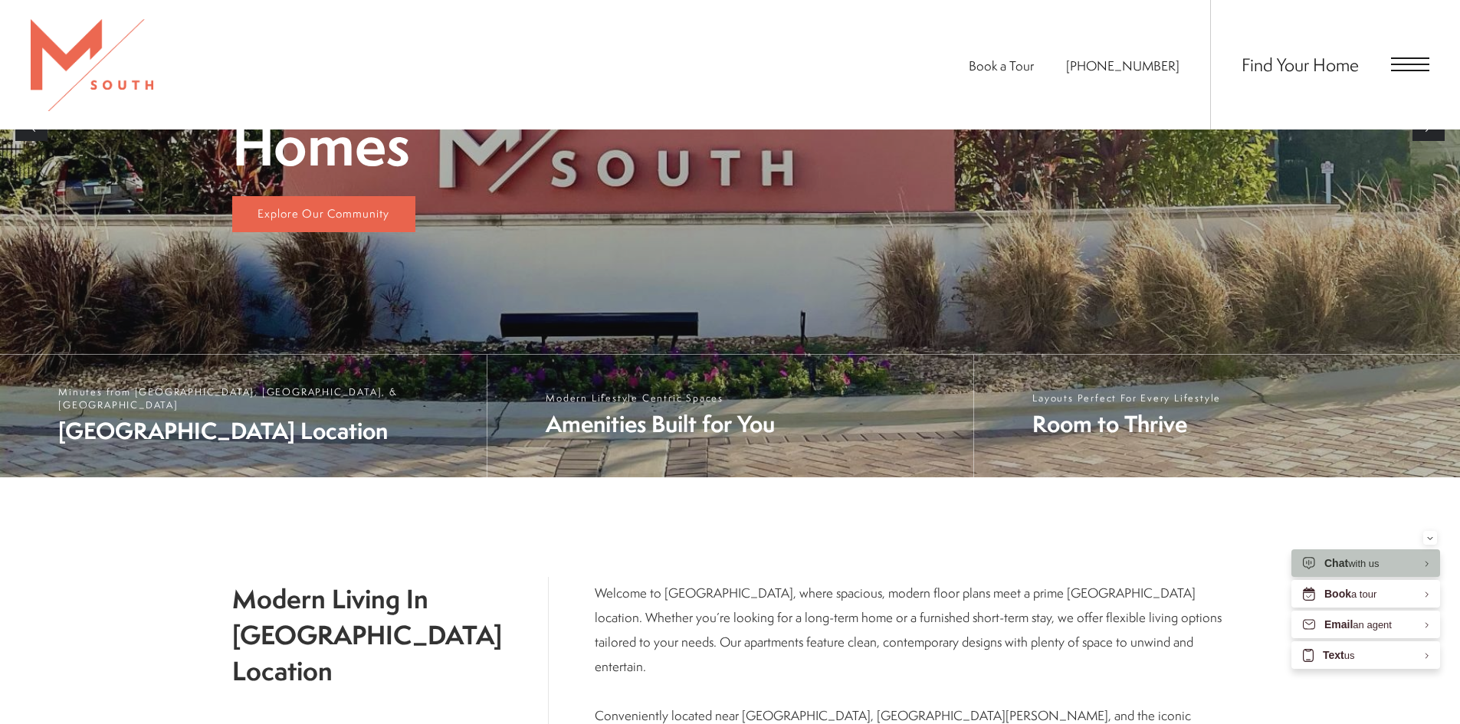 Image resolution: width=1460 pixels, height=724 pixels. Describe the element at coordinates (730, 416) in the screenshot. I see `a: Modern Lifestyle Centric Spaces` at that location.